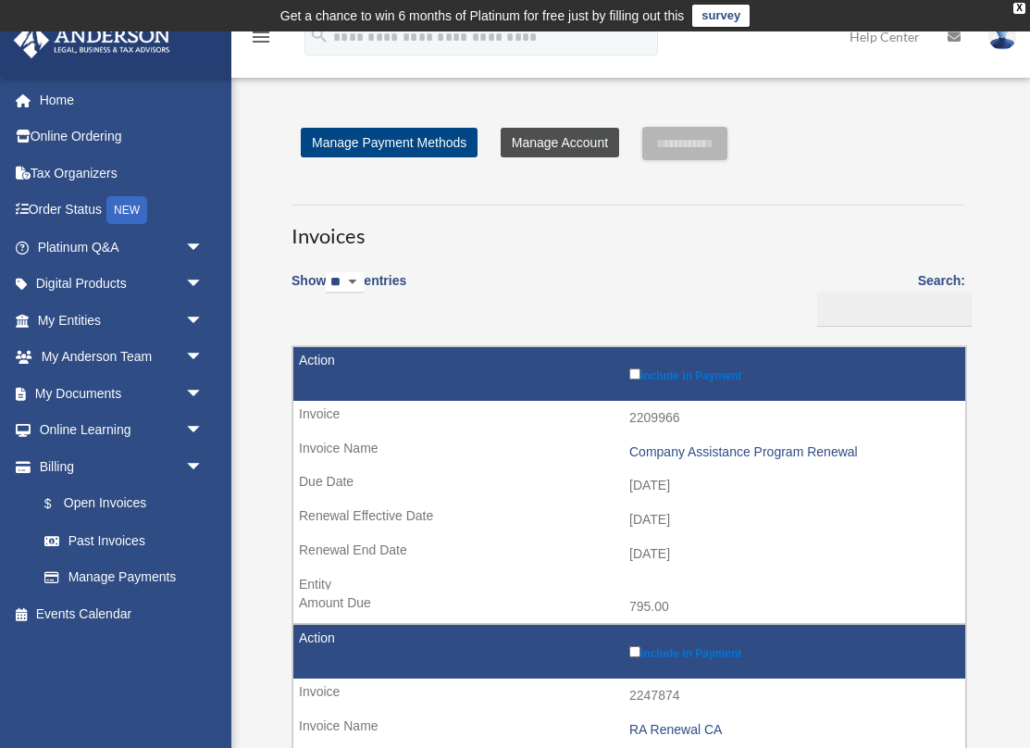  I want to click on div: Get a chance to win 6 months of Platinum for free just by filling out this, so click(482, 16).